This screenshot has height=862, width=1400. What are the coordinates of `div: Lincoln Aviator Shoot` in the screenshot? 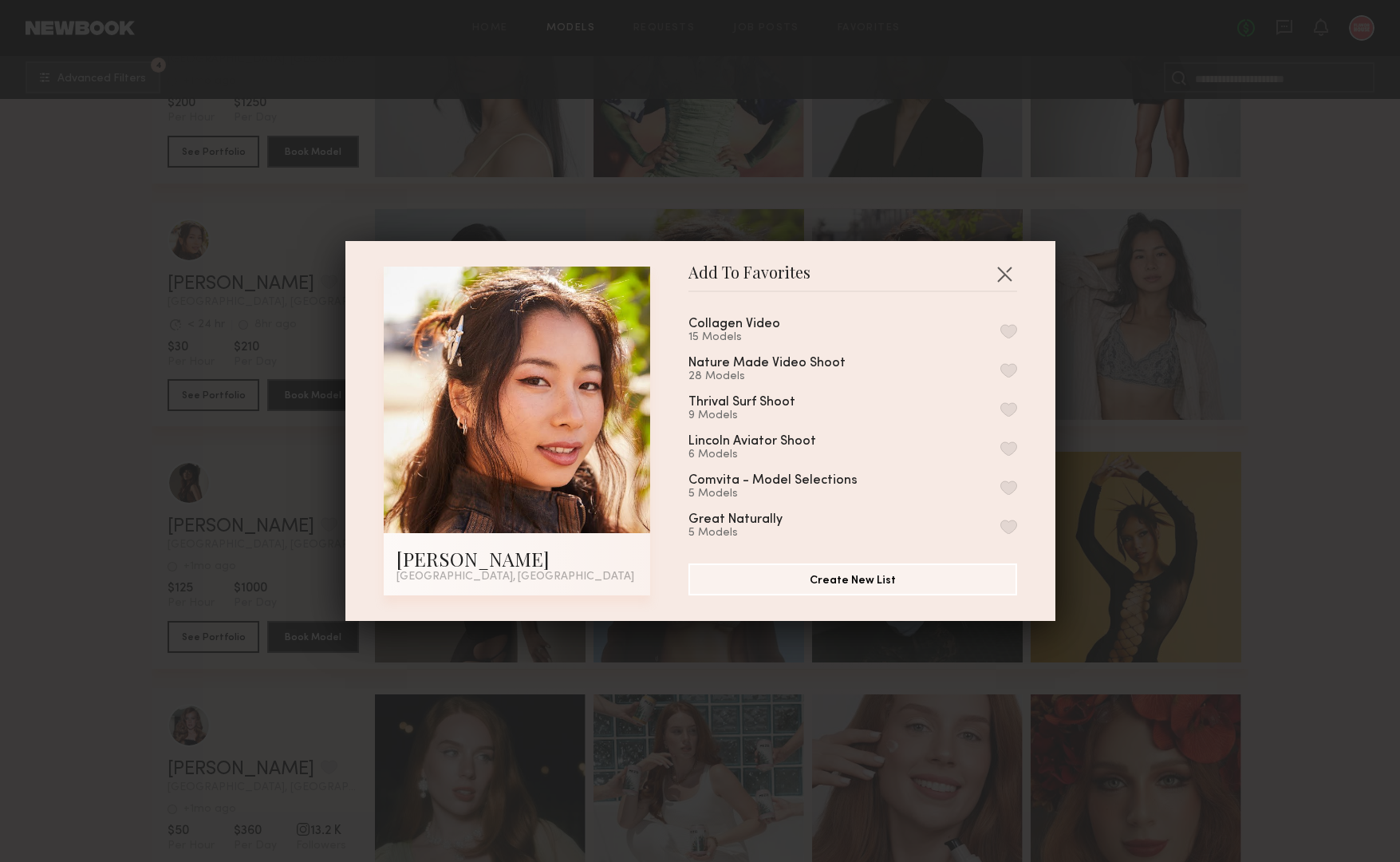 It's located at (753, 441).